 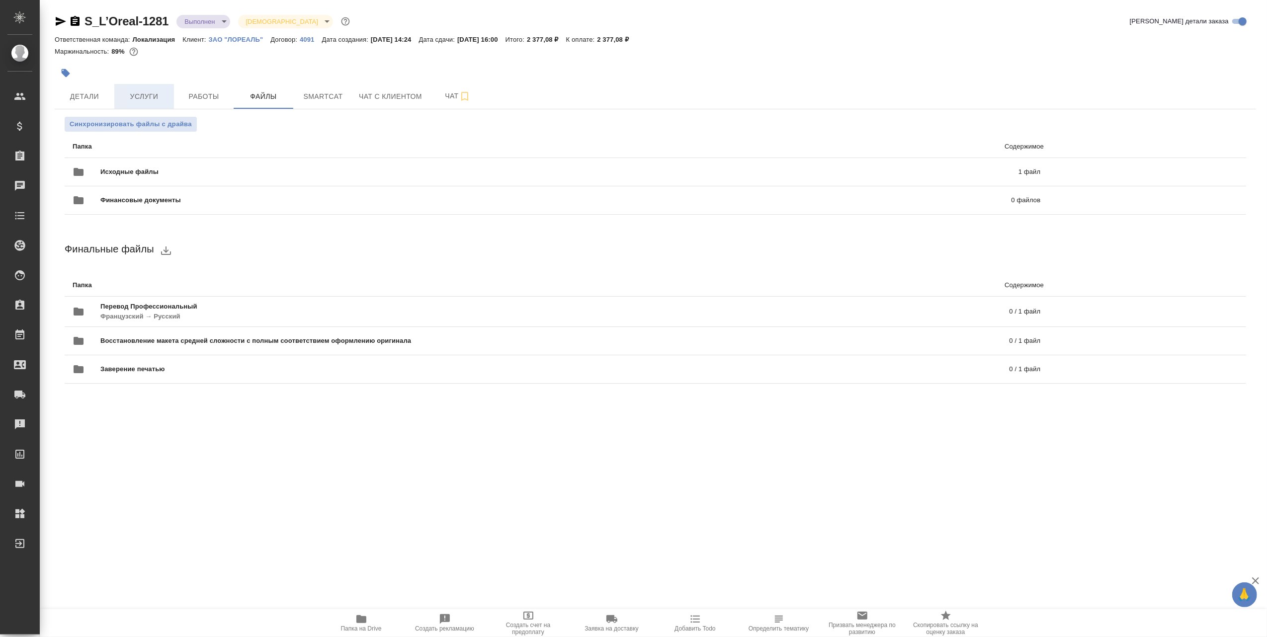 I want to click on p: 1 файл, so click(x=814, y=172).